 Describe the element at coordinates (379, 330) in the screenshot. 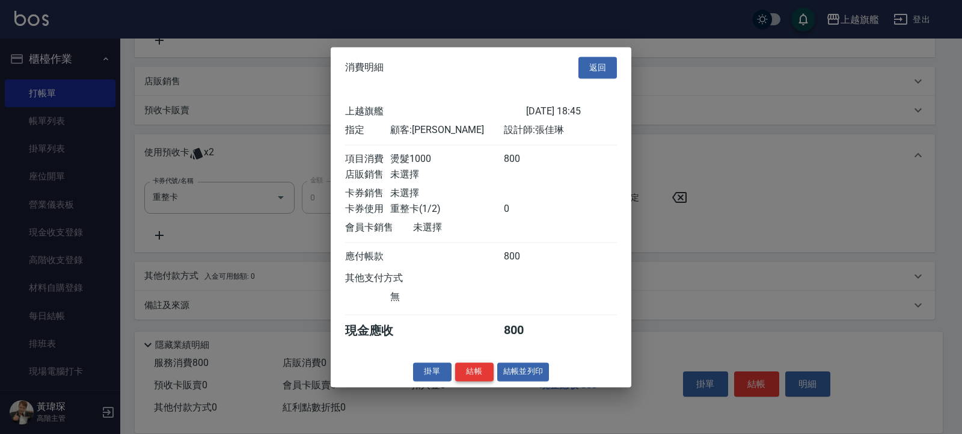

I see `div: 現金應收` at that location.